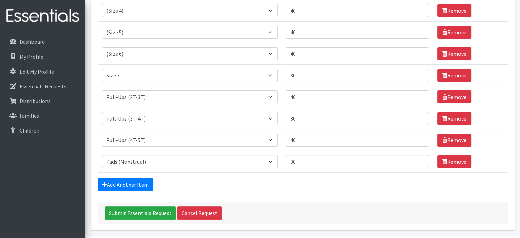 Image resolution: width=520 pixels, height=238 pixels. What do you see at coordinates (43, 116) in the screenshot?
I see `a: Families` at bounding box center [43, 116].